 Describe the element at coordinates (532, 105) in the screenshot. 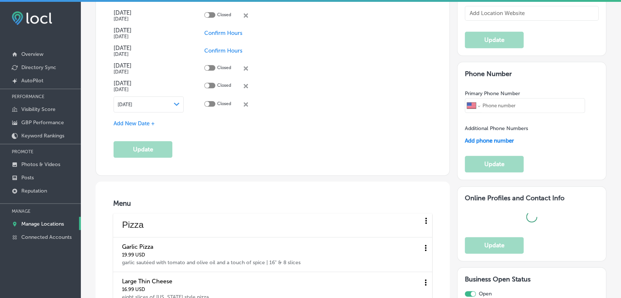

I see `input: Phone number` at that location.